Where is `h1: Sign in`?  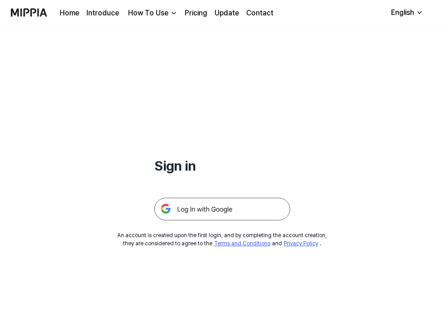 h1: Sign in is located at coordinates (222, 166).